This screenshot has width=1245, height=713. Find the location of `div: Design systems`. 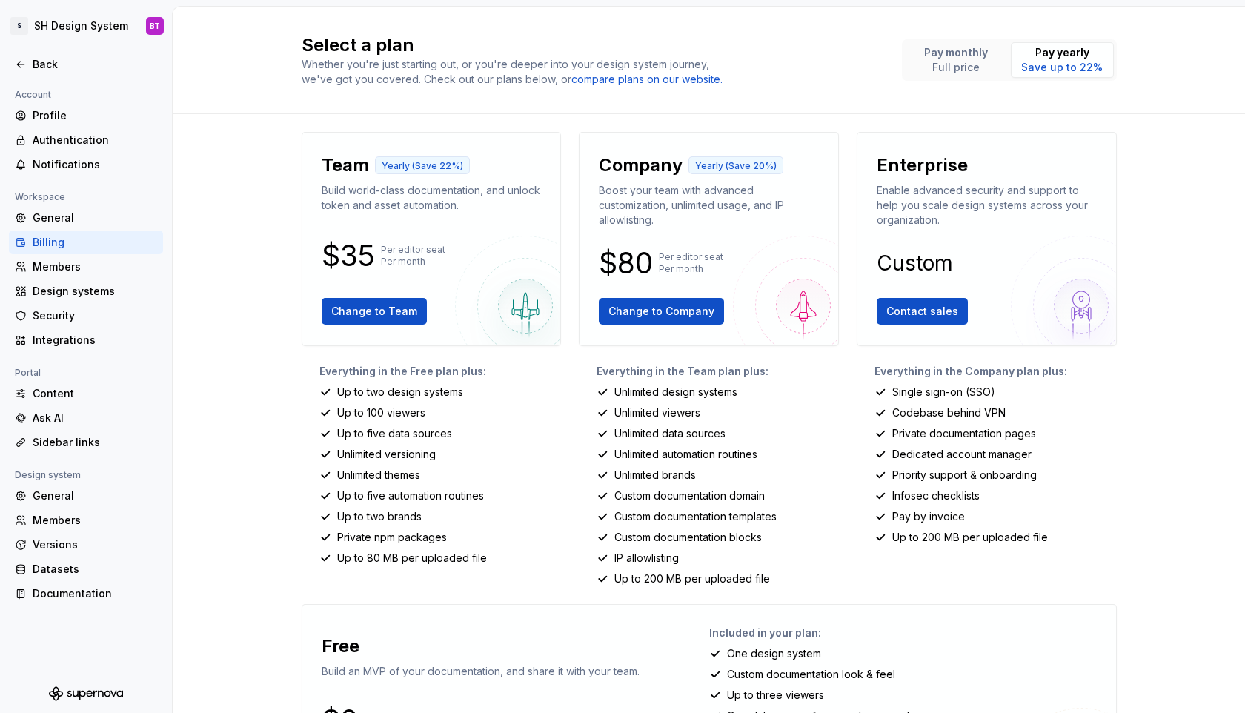

div: Design systems is located at coordinates (95, 291).